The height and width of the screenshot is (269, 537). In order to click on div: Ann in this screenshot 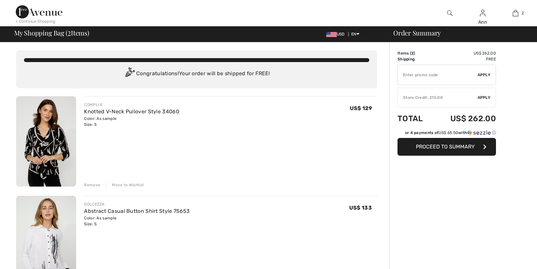, I will do `click(483, 22)`.